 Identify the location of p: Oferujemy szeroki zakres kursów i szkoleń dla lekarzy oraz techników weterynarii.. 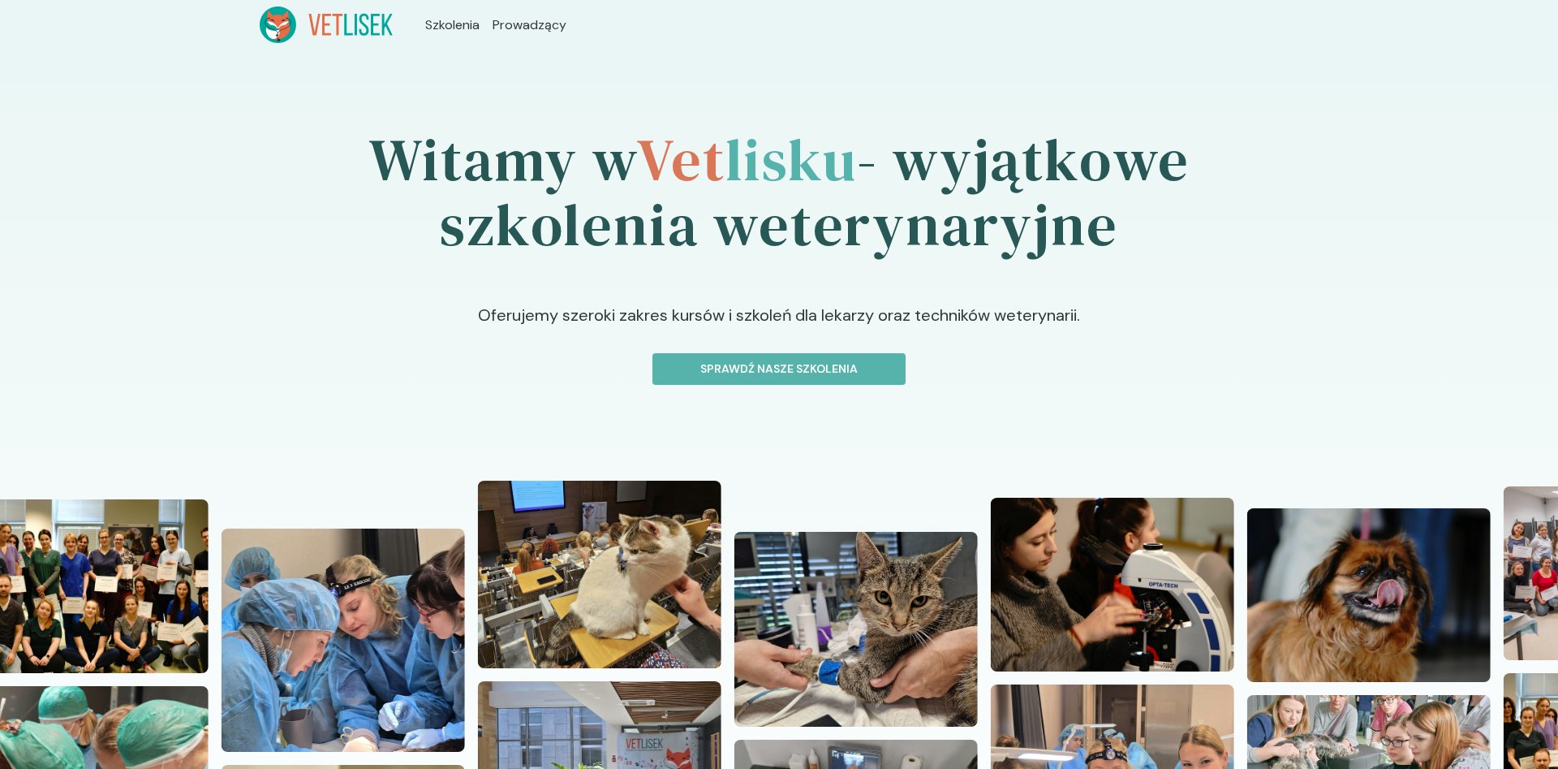
(779, 328).